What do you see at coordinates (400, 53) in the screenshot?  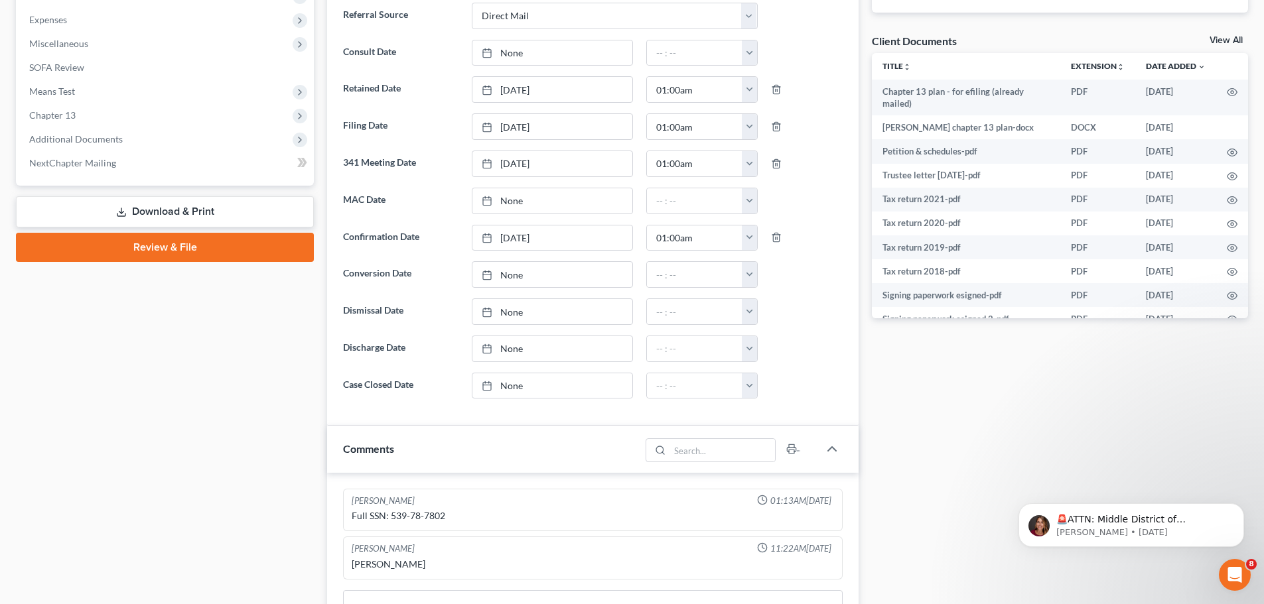 I see `label: Consult Date` at bounding box center [400, 53].